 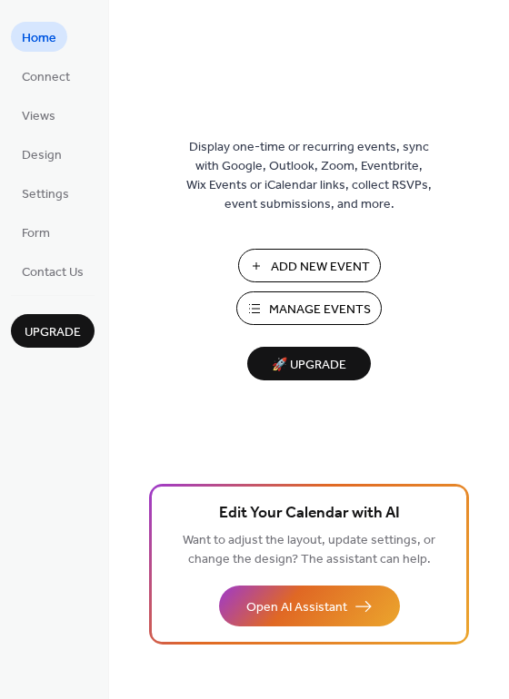 What do you see at coordinates (309, 265) in the screenshot?
I see `button: Add New Event` at bounding box center [309, 265].